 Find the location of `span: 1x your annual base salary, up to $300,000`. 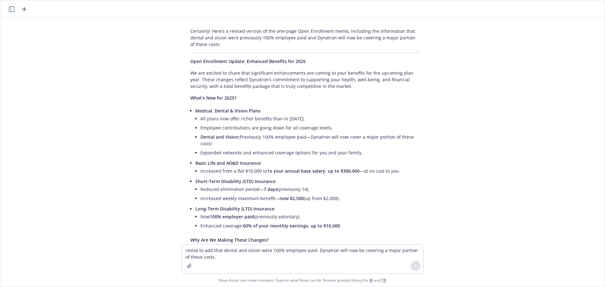

span: 1x your annual base salary, up to $300,000 is located at coordinates (313, 171).